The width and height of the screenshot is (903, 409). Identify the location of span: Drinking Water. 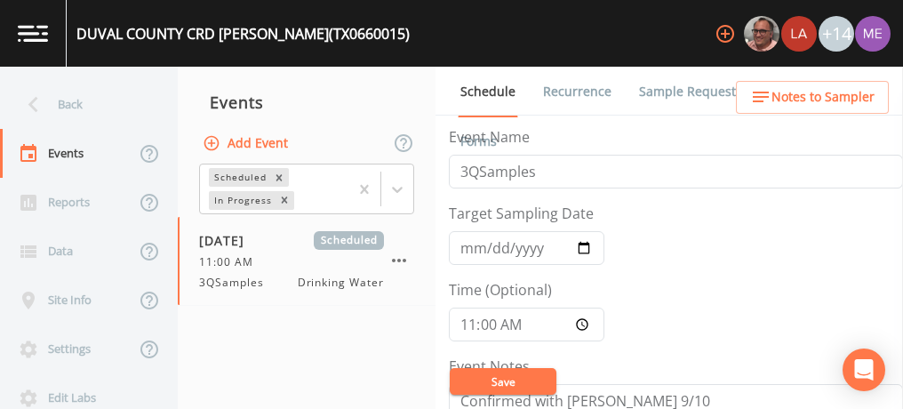
(340, 283).